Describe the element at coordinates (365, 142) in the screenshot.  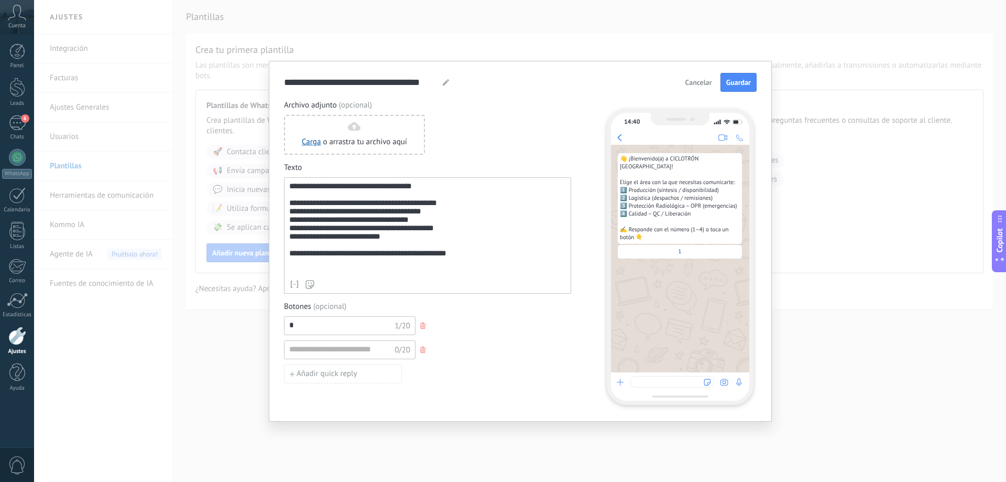
I see `span: o arrastra tu archivo aquí` at that location.